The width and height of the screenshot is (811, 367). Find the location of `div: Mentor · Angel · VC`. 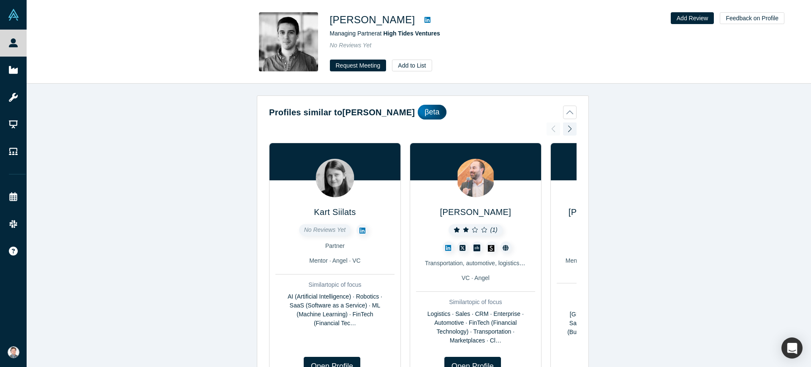

div: Mentor · Angel · VC is located at coordinates (335, 261).